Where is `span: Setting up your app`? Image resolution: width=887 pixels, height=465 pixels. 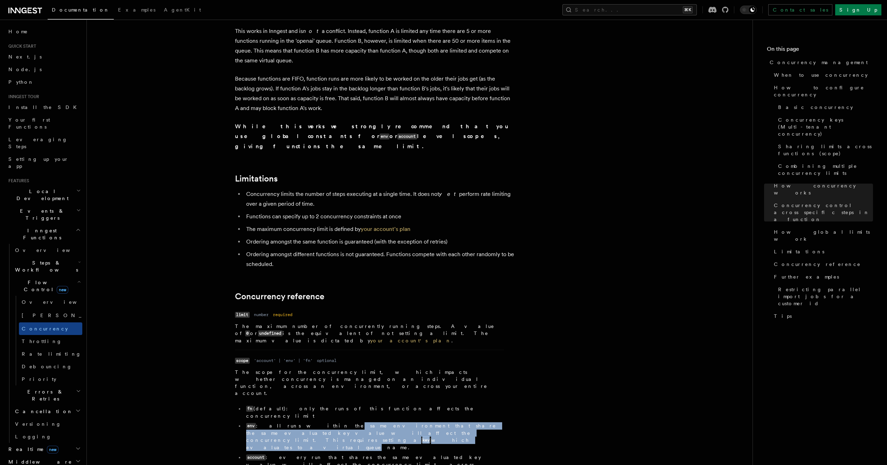
span: Setting up your app is located at coordinates (39, 162).